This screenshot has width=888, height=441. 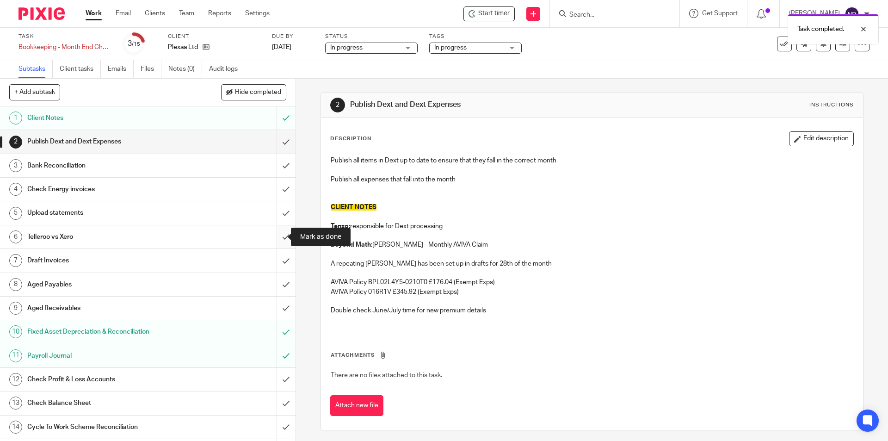 What do you see at coordinates (293, 37) in the screenshot?
I see `label: Due by` at bounding box center [293, 37].